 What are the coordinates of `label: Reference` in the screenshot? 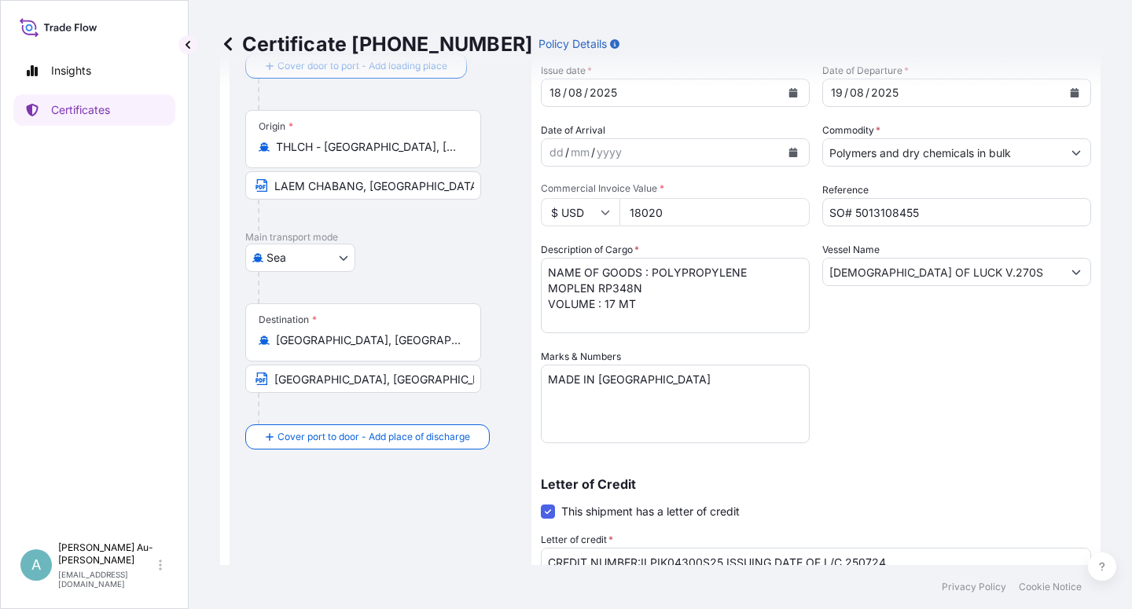 It's located at (845, 190).